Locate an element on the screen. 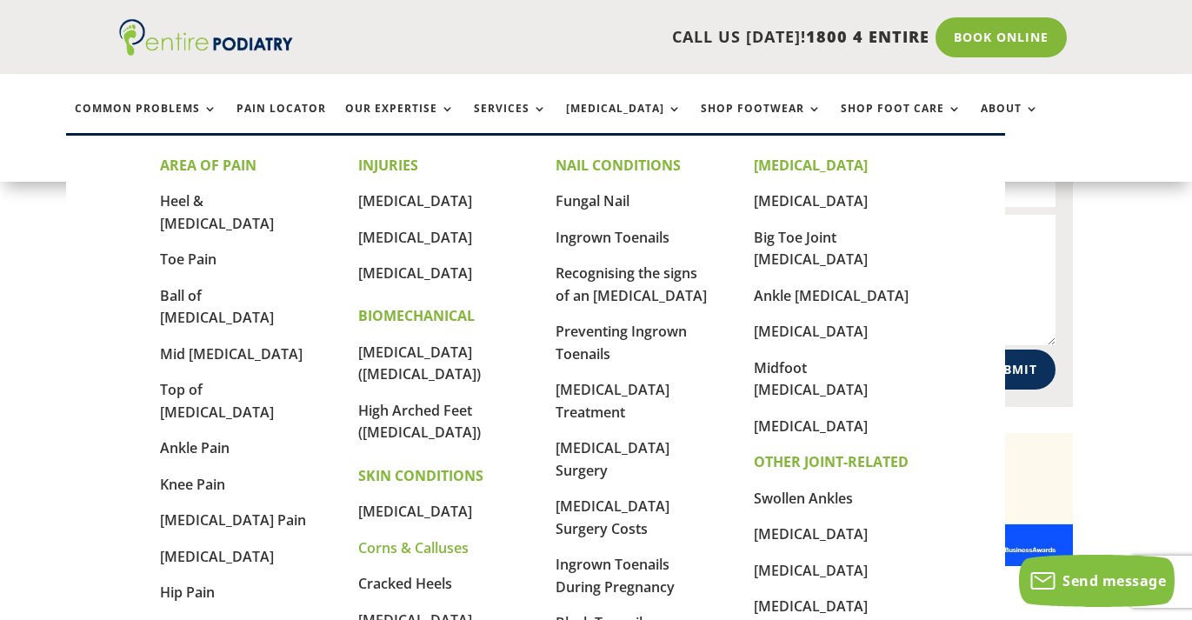  a: Shop Footwear is located at coordinates (761, 121).